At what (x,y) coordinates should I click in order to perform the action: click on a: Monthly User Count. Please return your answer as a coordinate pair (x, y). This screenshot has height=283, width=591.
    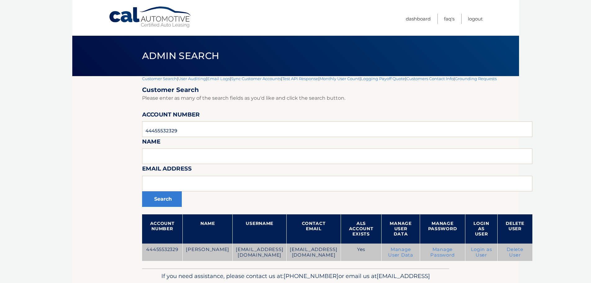
    Looking at the image, I should click on (339, 79).